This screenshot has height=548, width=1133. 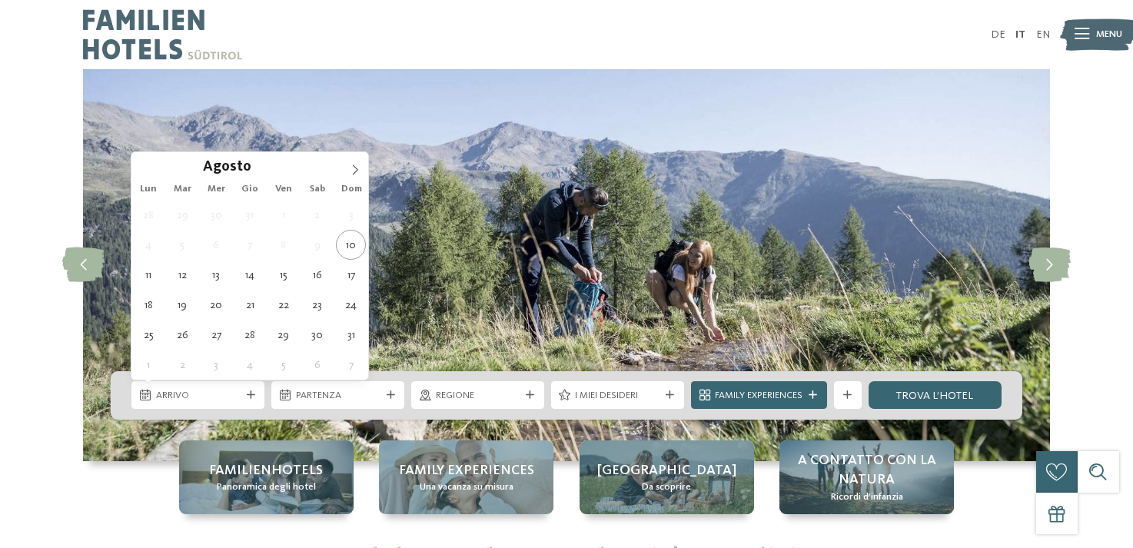 What do you see at coordinates (317, 364) in the screenshot?
I see `span: Settembre 6, 2025` at bounding box center [317, 364].